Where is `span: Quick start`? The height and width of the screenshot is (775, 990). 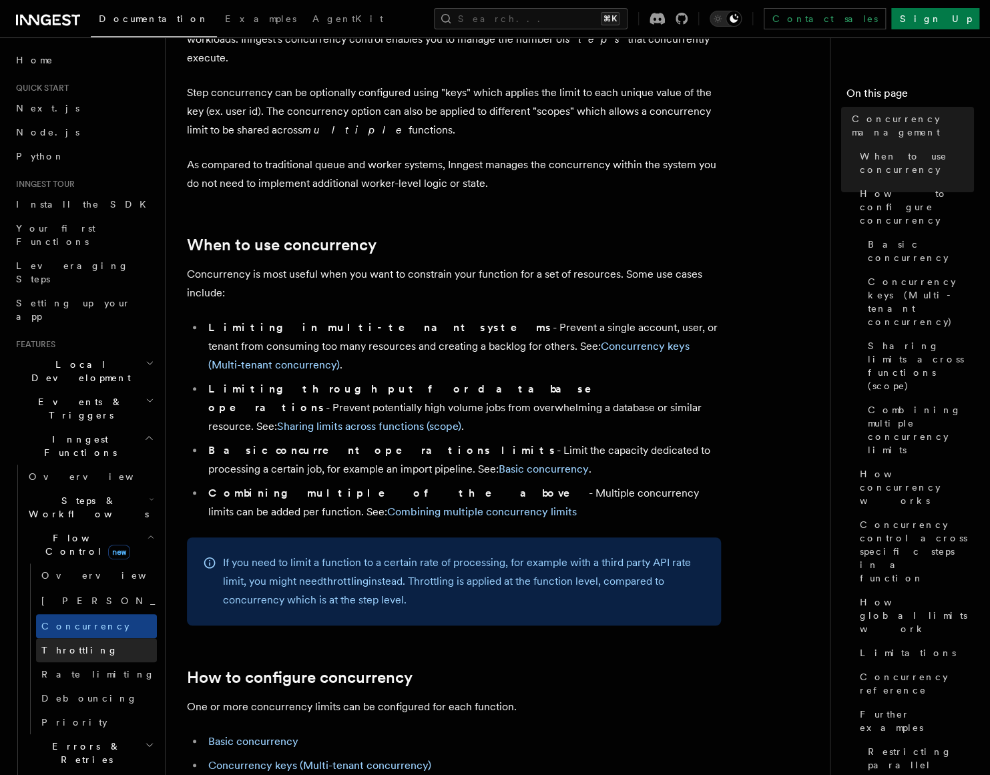 span: Quick start is located at coordinates (39, 88).